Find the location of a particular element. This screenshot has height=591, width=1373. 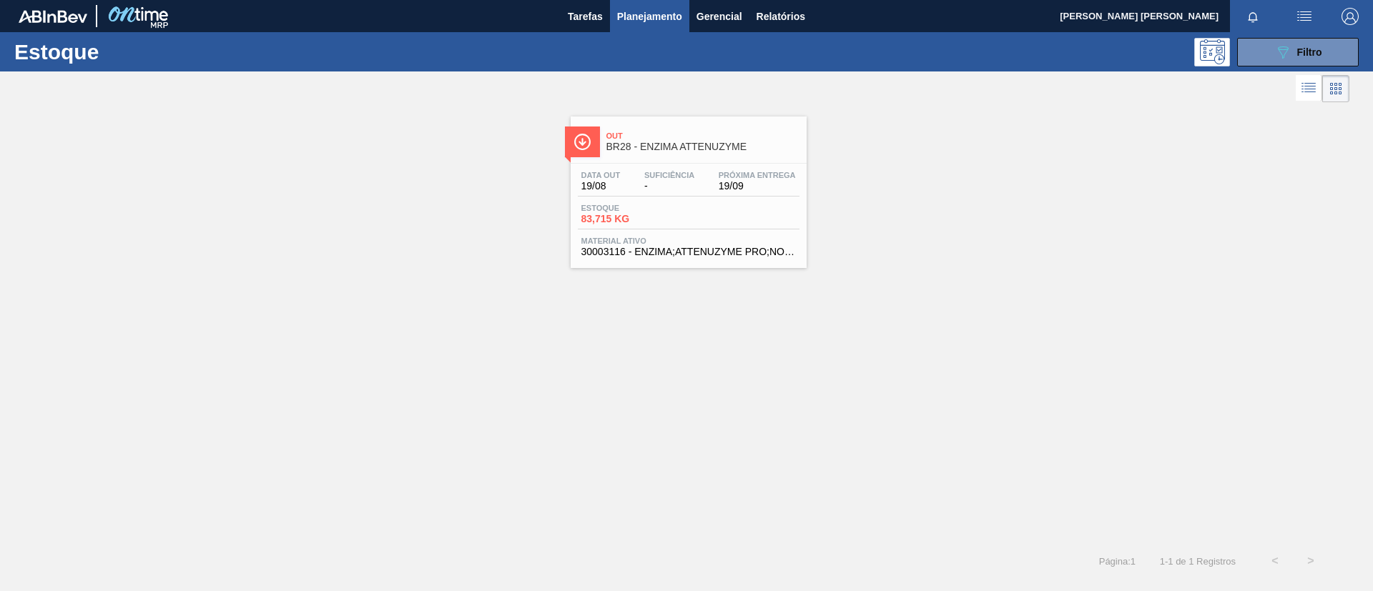

span: BR28 - ENZIMA ATTENUZYME is located at coordinates (703, 147).